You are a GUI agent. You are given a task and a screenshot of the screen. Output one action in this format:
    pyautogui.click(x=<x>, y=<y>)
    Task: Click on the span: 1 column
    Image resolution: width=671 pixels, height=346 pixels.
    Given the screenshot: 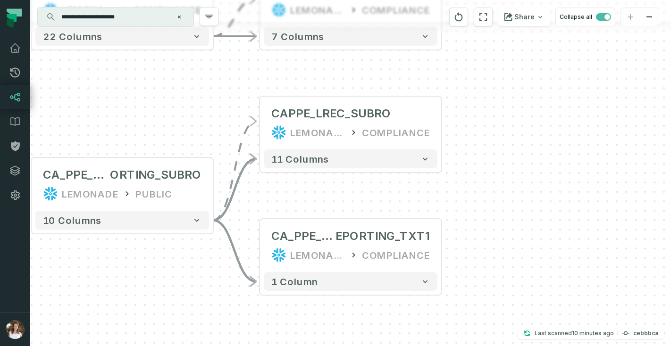 What is the action you would take?
    pyautogui.click(x=295, y=282)
    